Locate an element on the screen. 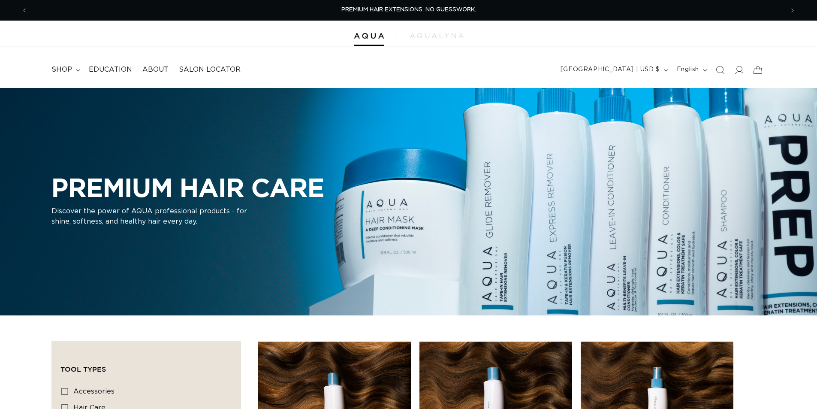 Image resolution: width=817 pixels, height=409 pixels. button: English is located at coordinates (691, 70).